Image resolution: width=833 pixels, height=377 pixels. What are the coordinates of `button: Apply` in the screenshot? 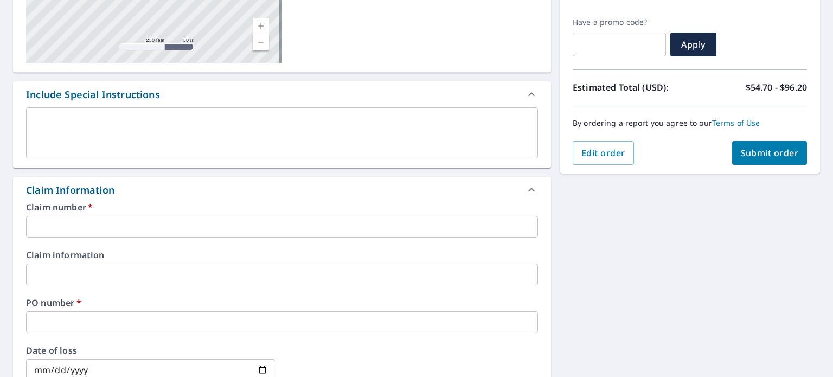 It's located at (693, 44).